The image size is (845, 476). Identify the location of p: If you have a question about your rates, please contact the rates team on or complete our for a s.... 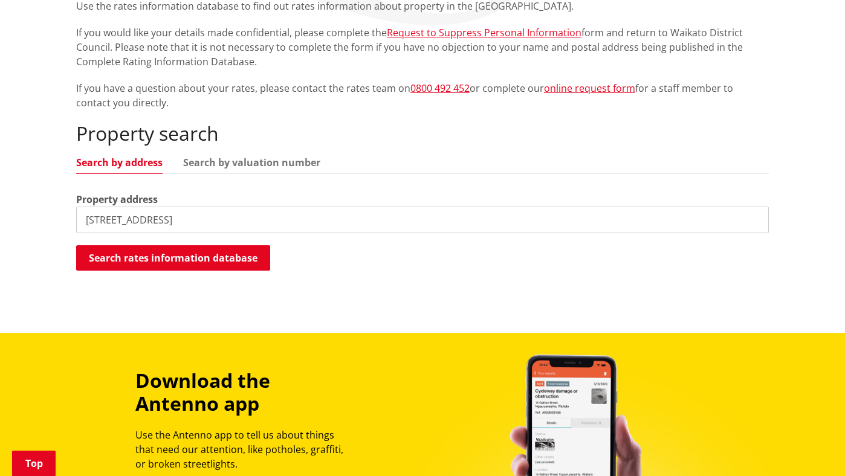
(422, 95).